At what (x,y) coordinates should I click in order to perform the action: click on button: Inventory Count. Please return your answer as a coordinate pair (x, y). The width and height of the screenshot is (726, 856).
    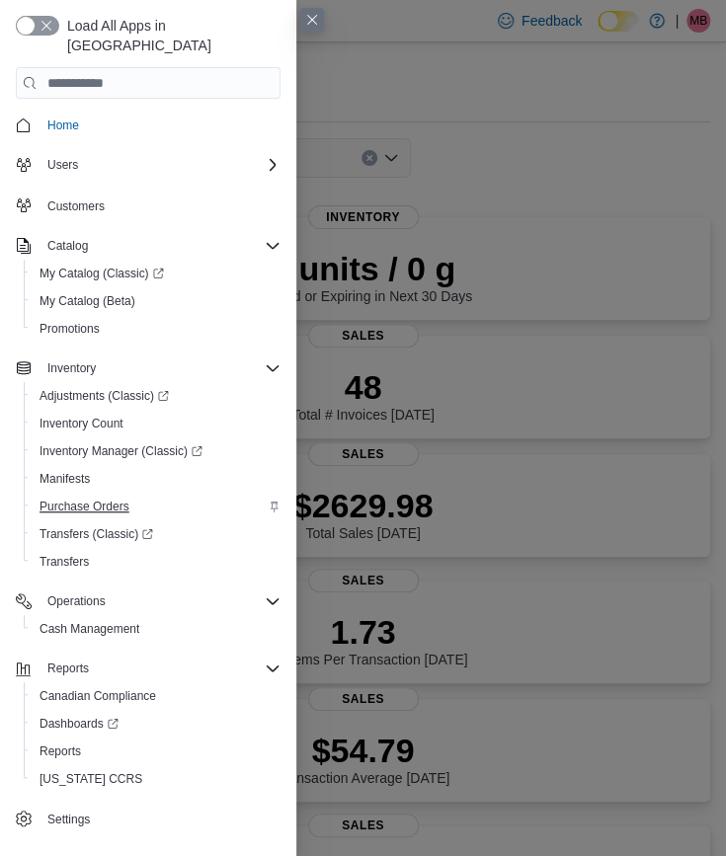
    Looking at the image, I should click on (156, 424).